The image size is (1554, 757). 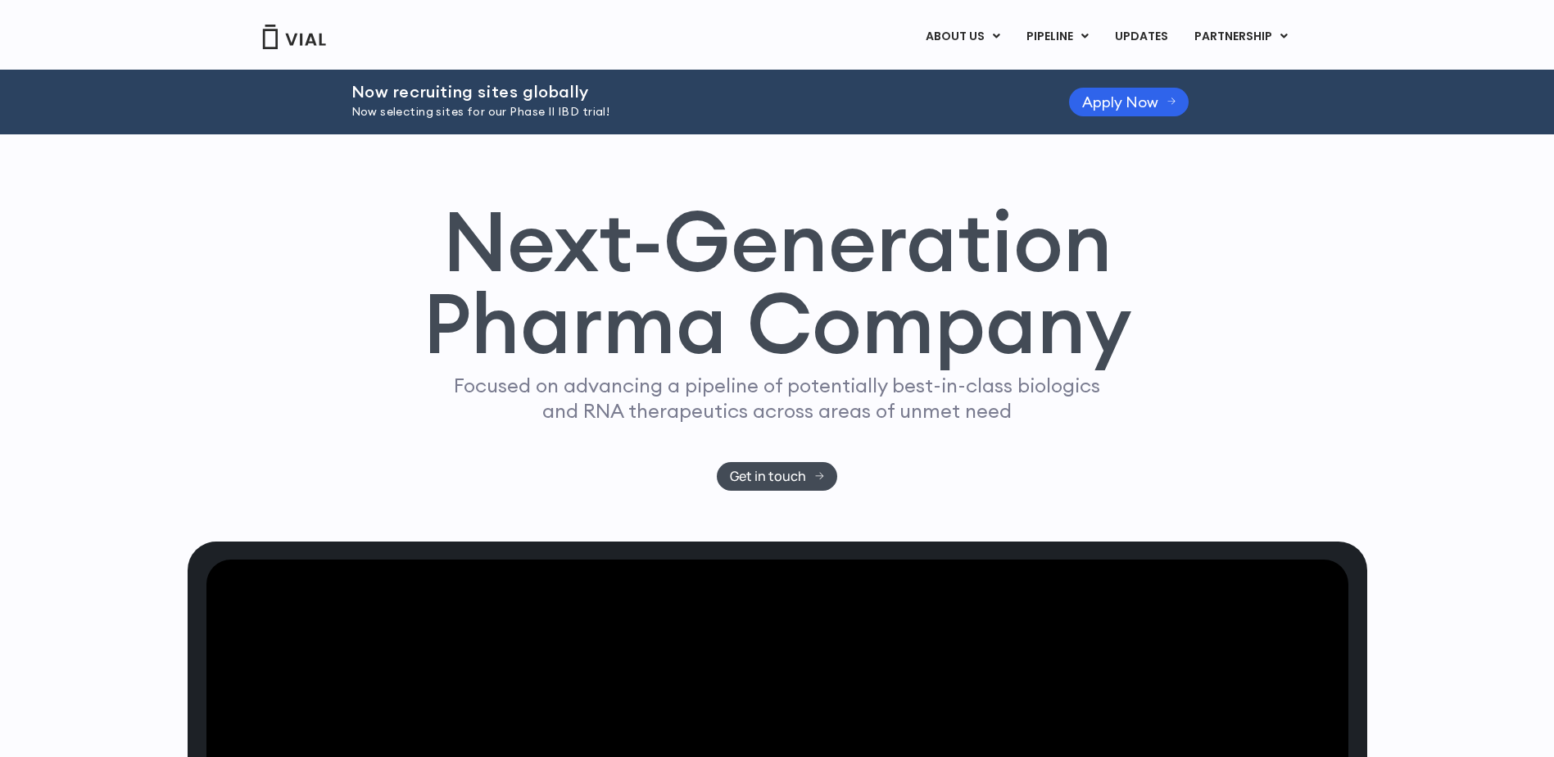 What do you see at coordinates (963, 37) in the screenshot?
I see `a: ABOUT USMenu Toggle` at bounding box center [963, 37].